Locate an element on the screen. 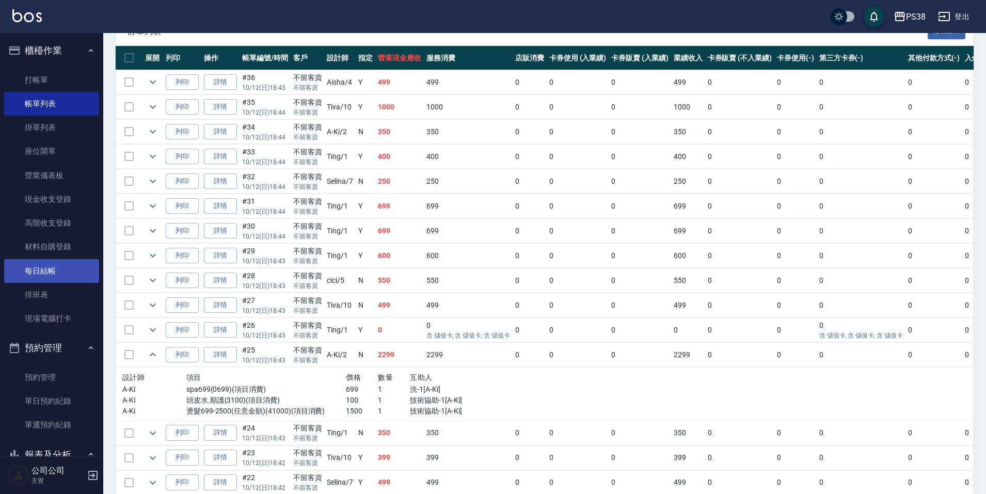 This screenshot has width=986, height=494. td: #30 is located at coordinates (265, 231).